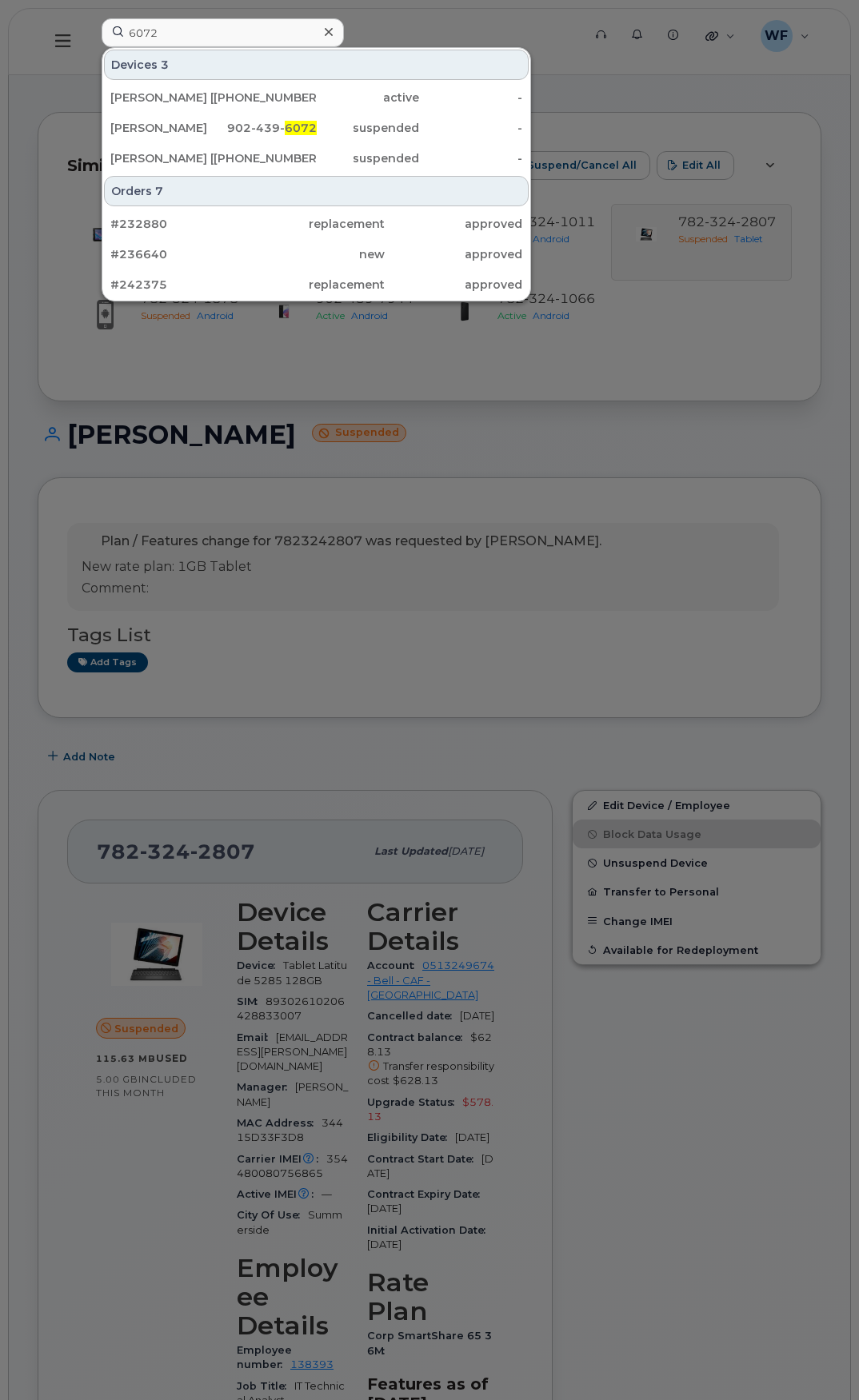 The image size is (859, 1400). Describe the element at coordinates (179, 224) in the screenshot. I see `div: #232880` at that location.